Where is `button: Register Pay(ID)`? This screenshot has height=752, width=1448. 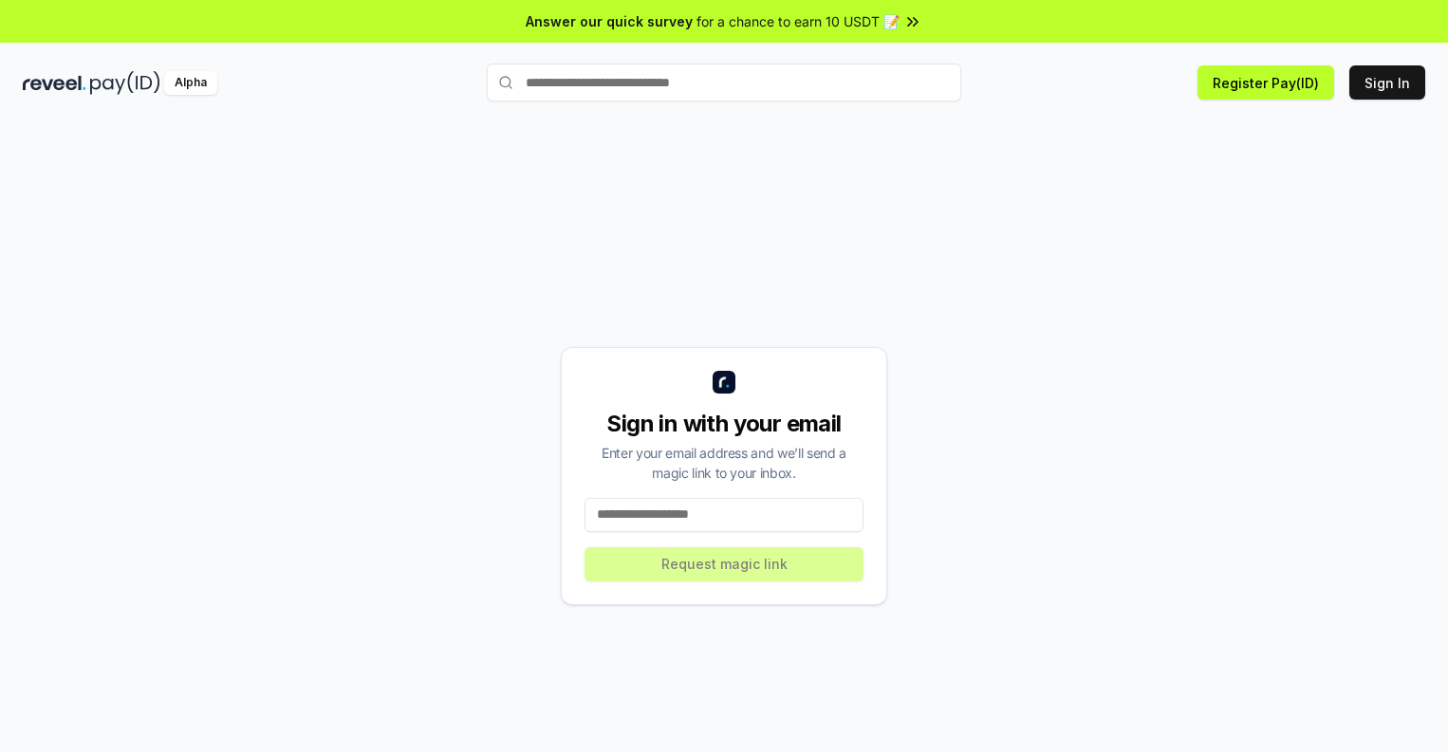
button: Register Pay(ID) is located at coordinates (1266, 83).